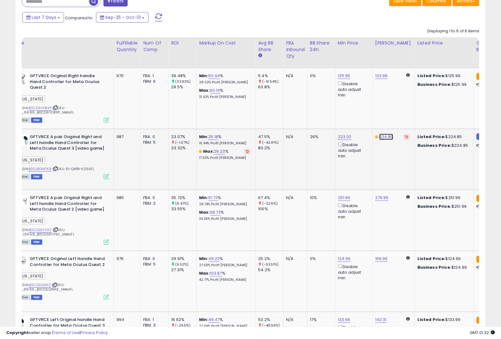 This screenshot has height=339, width=501. I want to click on div: 985, so click(126, 198).